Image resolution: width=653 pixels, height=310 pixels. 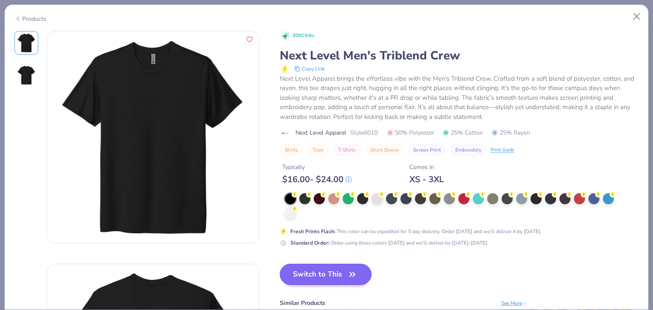 What do you see at coordinates (291, 150) in the screenshot?
I see `button: Shirts` at bounding box center [291, 150].